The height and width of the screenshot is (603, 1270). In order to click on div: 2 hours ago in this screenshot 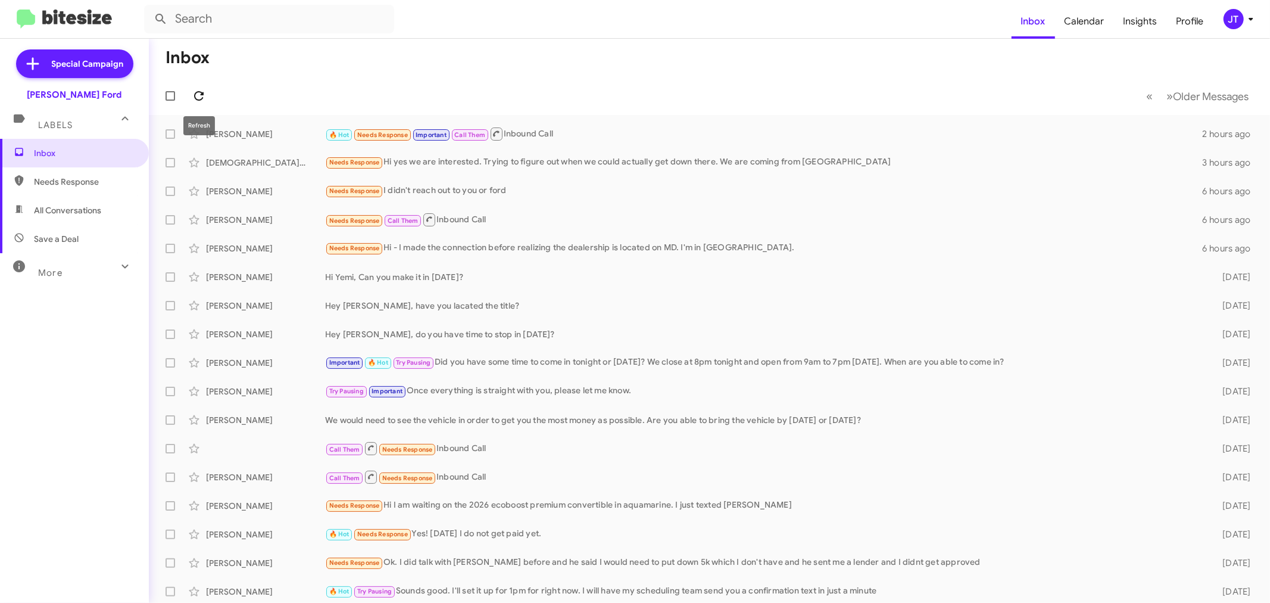, I will do `click(1231, 134)`.